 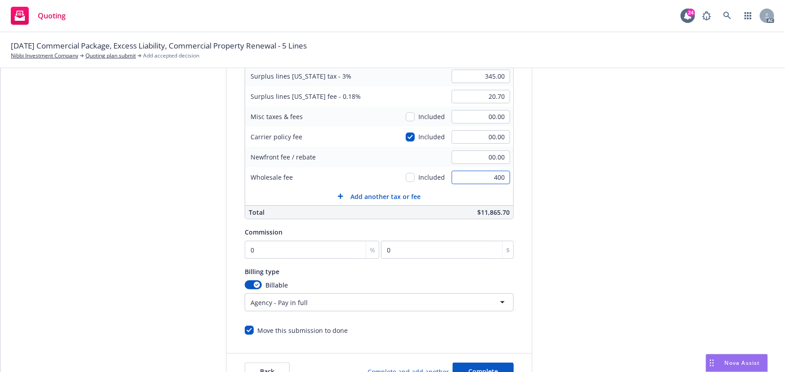 What do you see at coordinates (262, 272) in the screenshot?
I see `span: Billing type` at bounding box center [262, 272].